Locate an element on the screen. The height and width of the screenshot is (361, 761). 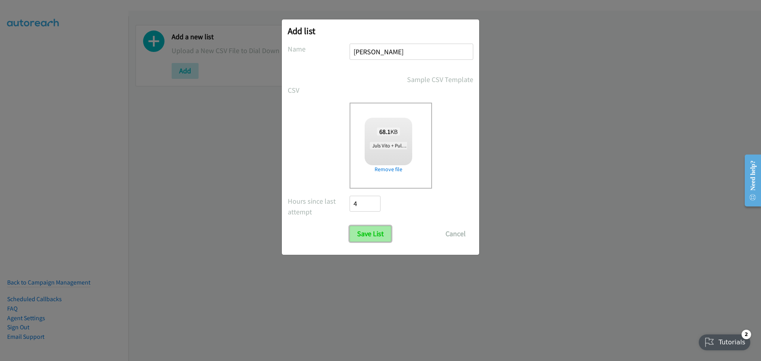
button: Cancel is located at coordinates (455, 234).